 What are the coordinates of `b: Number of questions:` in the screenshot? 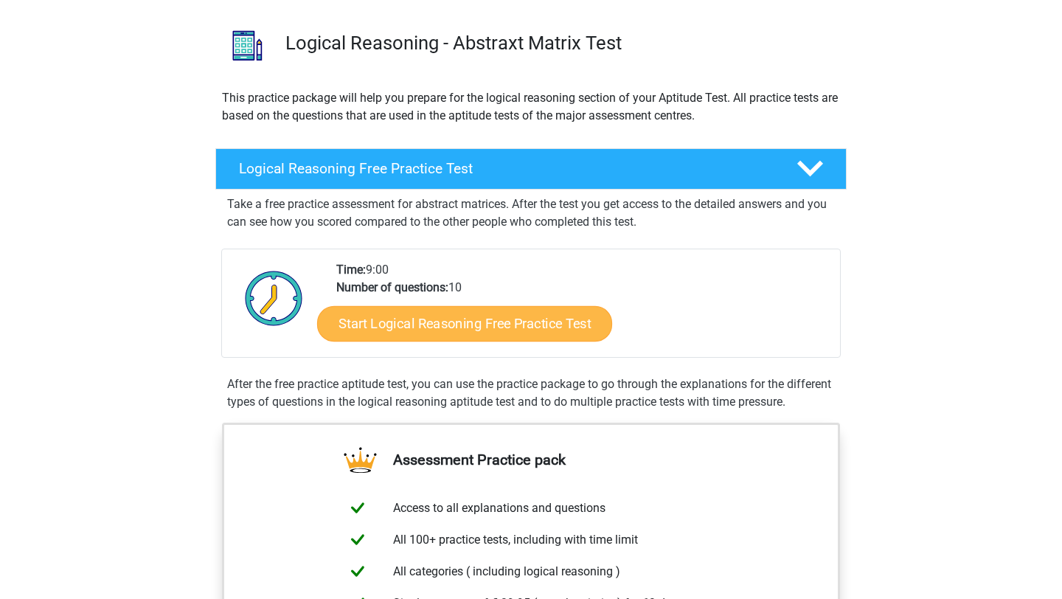 It's located at (392, 287).